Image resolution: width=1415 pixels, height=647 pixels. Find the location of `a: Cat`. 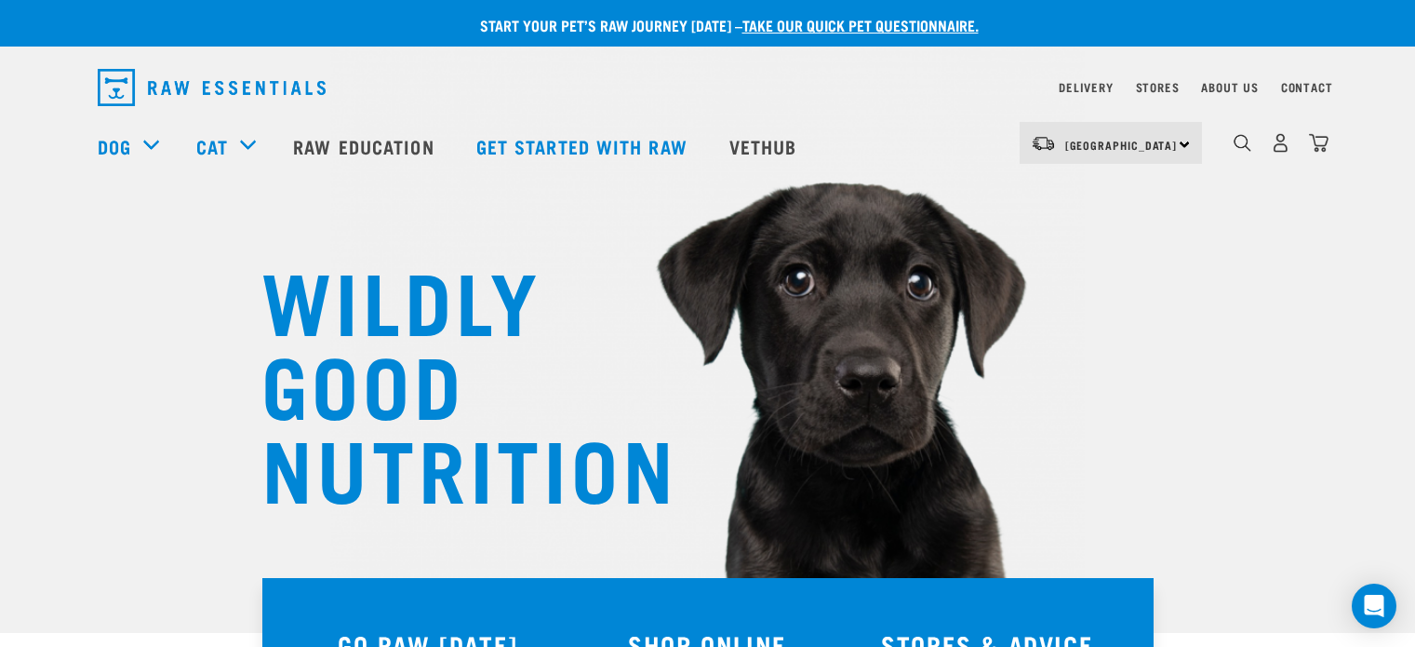

a: Cat is located at coordinates (212, 146).